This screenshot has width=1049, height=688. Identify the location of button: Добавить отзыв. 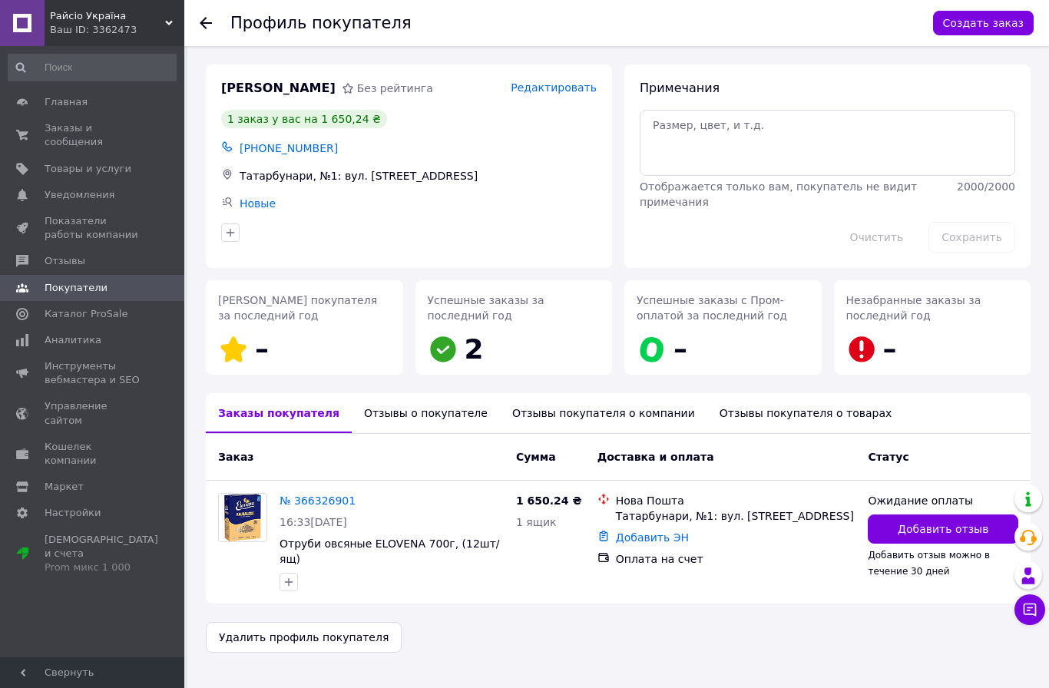
(943, 529).